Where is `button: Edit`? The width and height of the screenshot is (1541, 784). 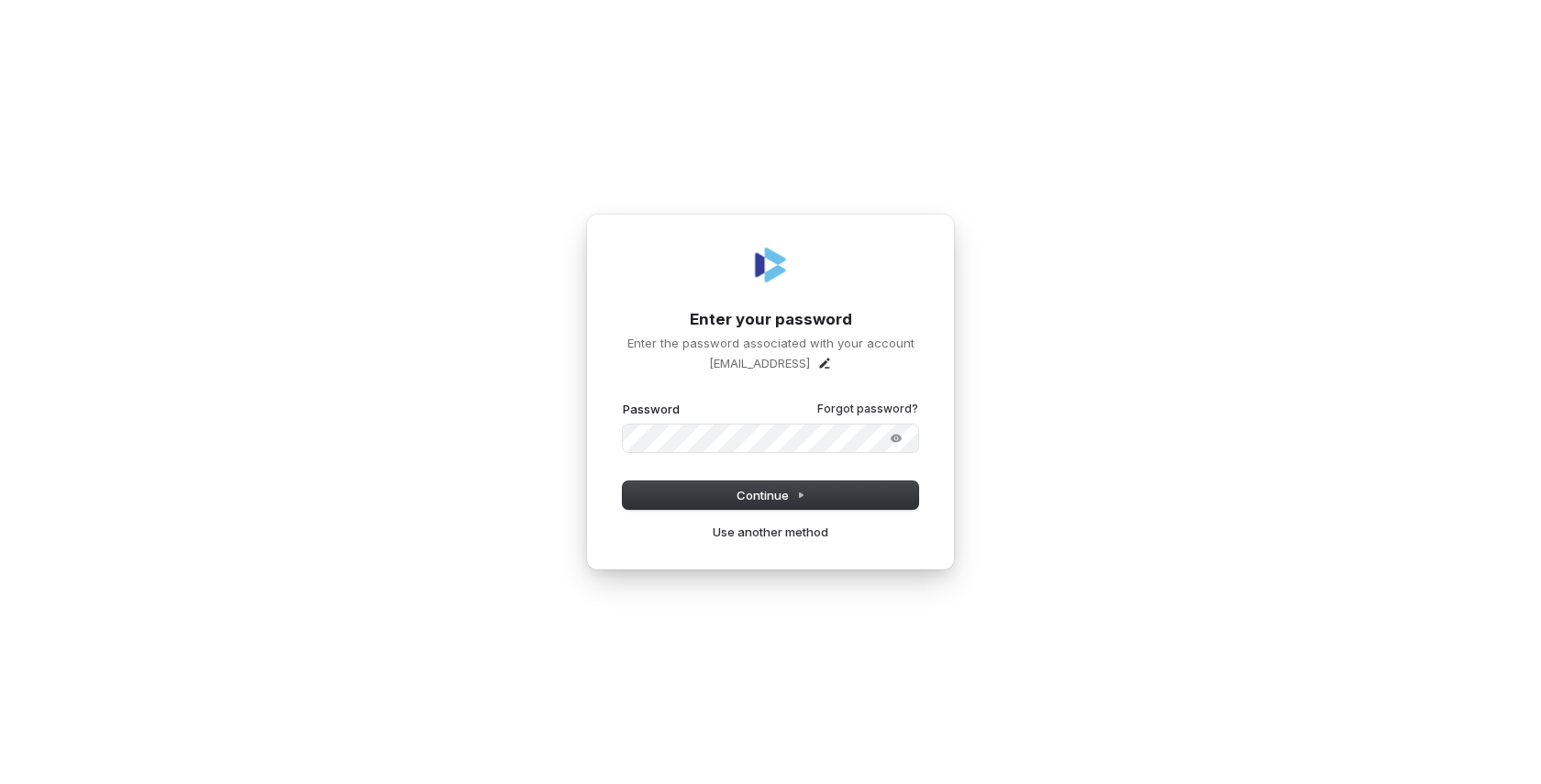
button: Edit is located at coordinates (825, 363).